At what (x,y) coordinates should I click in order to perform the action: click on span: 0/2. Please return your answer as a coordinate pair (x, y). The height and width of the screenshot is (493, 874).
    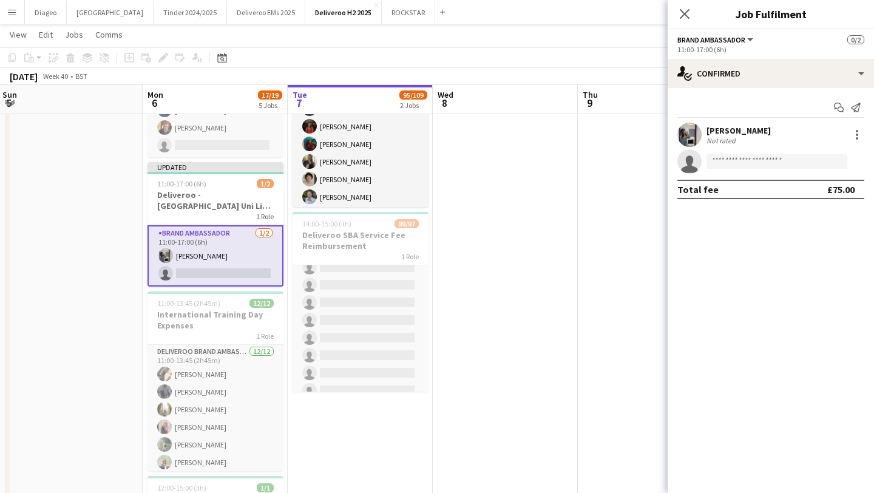
    Looking at the image, I should click on (856, 39).